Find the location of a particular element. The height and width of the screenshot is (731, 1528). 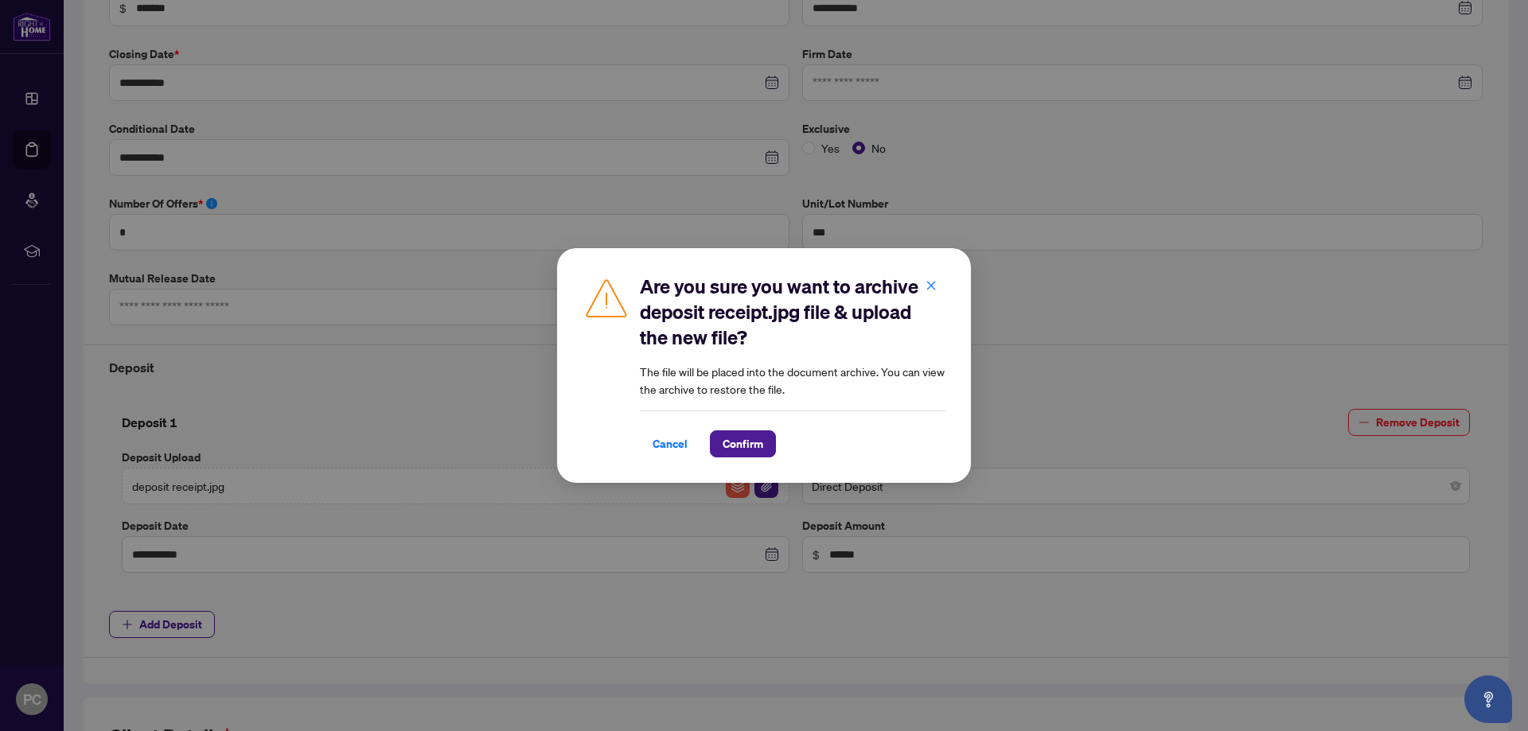

img: Caution Icon is located at coordinates (606, 298).